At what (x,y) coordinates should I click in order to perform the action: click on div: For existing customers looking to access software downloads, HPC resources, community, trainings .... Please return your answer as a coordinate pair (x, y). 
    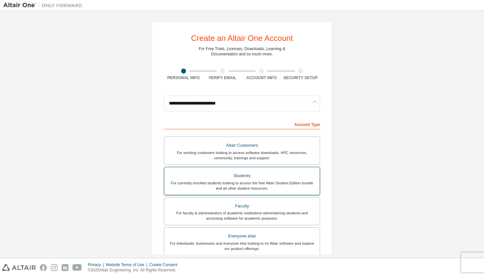
    Looking at the image, I should click on (242, 155).